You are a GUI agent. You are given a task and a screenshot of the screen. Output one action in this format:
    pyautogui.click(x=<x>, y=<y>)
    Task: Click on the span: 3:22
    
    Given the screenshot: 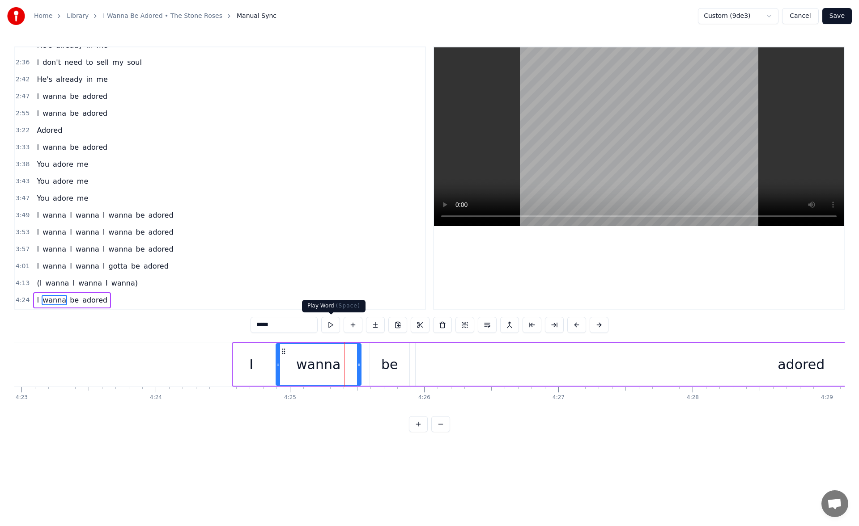 What is the action you would take?
    pyautogui.click(x=22, y=131)
    